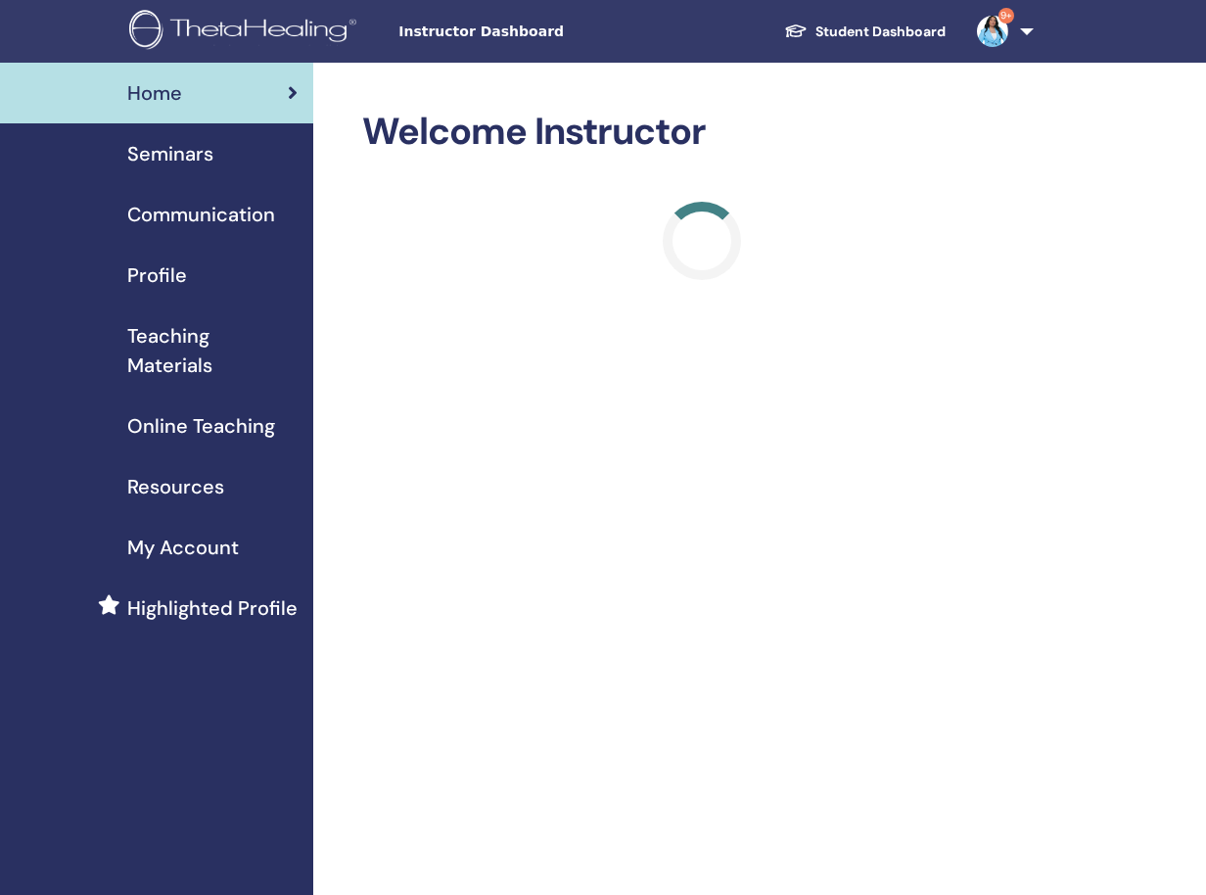  I want to click on span: Instructor Dashboard, so click(545, 31).